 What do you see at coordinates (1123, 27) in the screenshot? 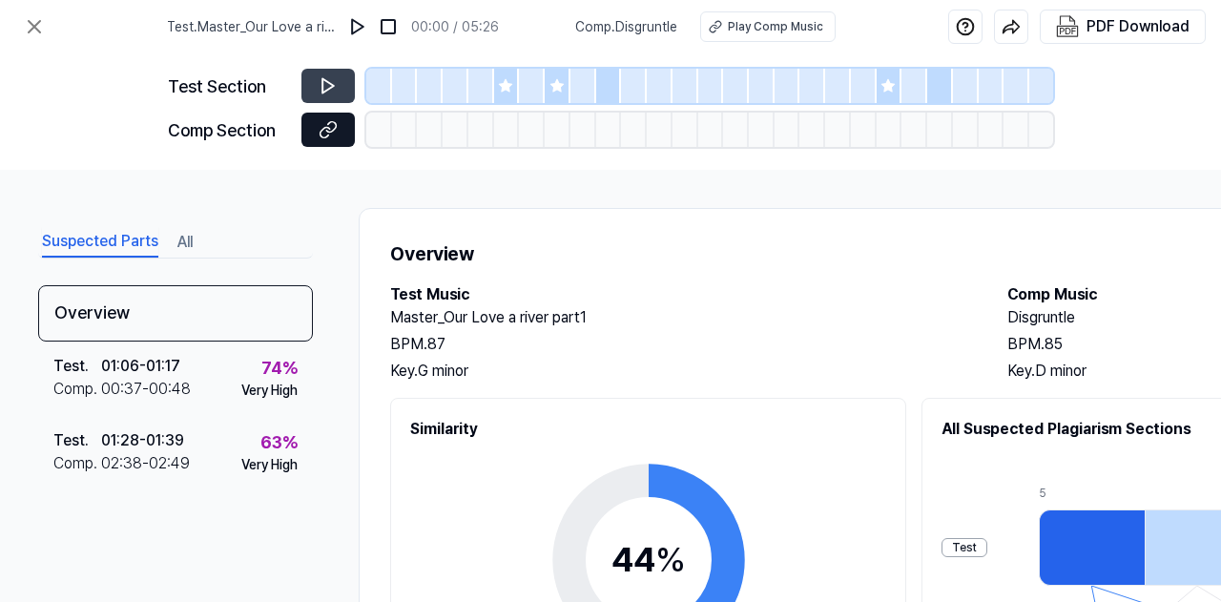
I see `button: PDF Download` at bounding box center [1123, 27].